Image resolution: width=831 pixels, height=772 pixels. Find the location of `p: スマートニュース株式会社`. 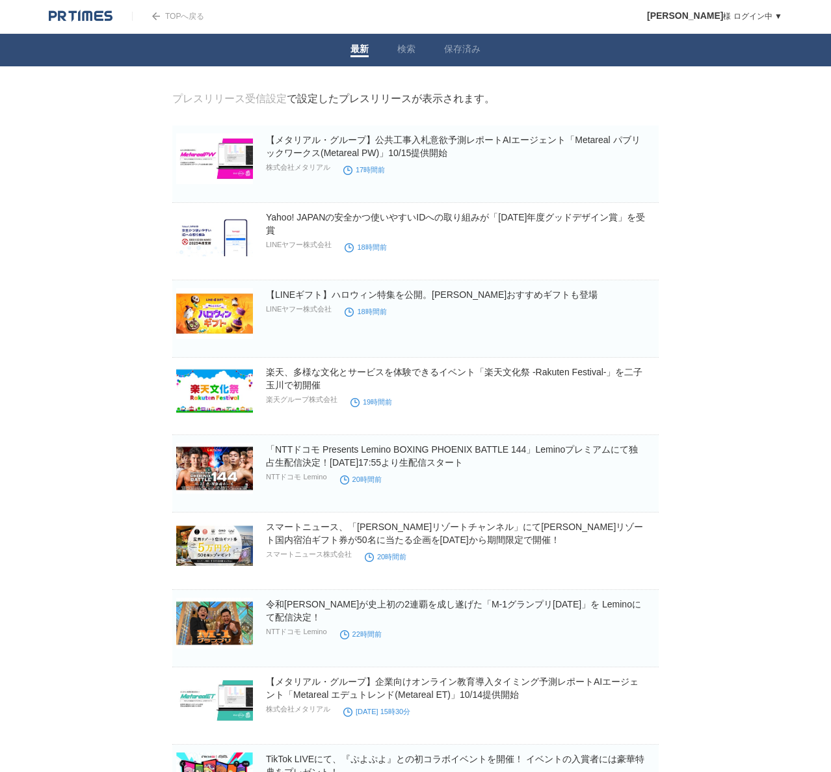

p: スマートニュース株式会社 is located at coordinates (309, 554).